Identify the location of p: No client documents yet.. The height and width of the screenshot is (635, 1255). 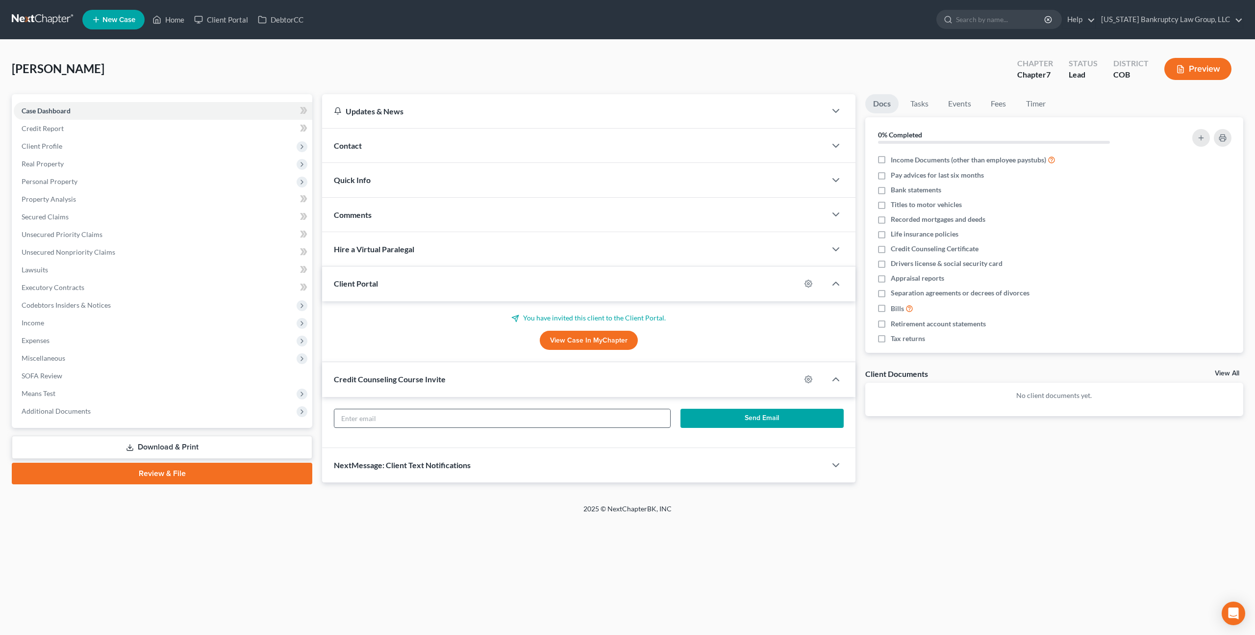
(1054, 395).